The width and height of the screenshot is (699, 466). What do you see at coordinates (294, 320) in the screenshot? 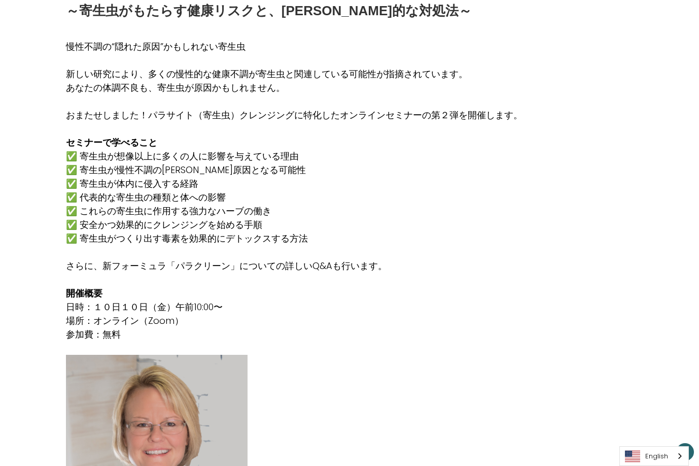
I see `p: 場所：オンライン（Zoom）` at bounding box center [294, 320].